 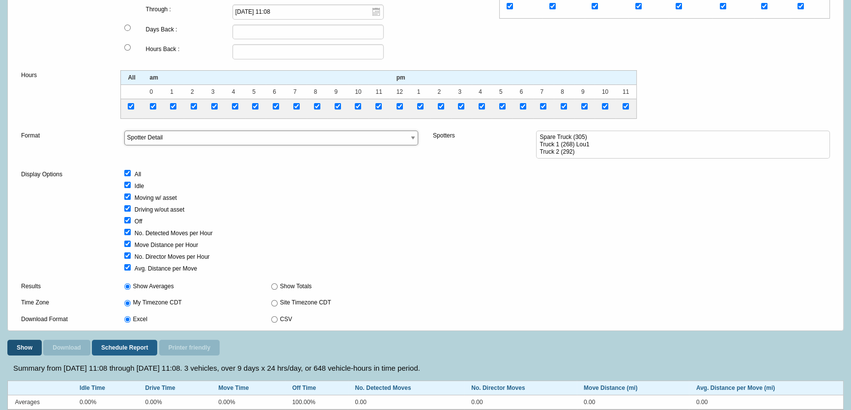 I want to click on label: My Timezone CDT, so click(x=157, y=303).